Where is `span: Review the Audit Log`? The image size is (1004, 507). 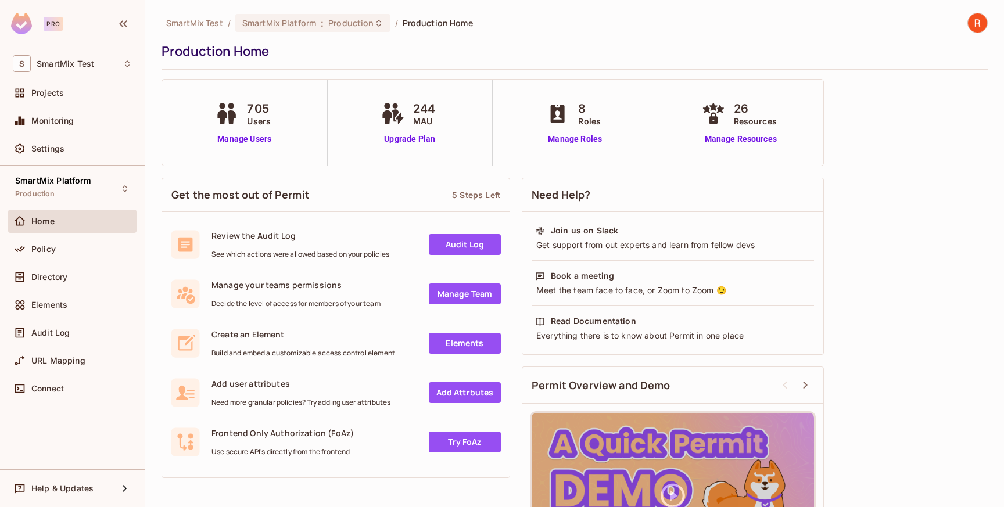 span: Review the Audit Log is located at coordinates (300, 235).